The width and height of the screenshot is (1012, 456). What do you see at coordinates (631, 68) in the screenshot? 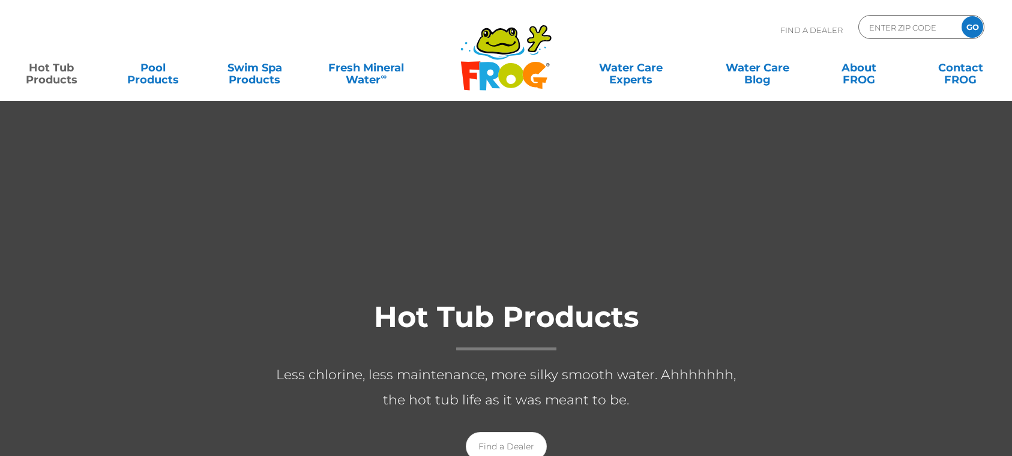
I see `a: Water CareExperts` at bounding box center [631, 68].